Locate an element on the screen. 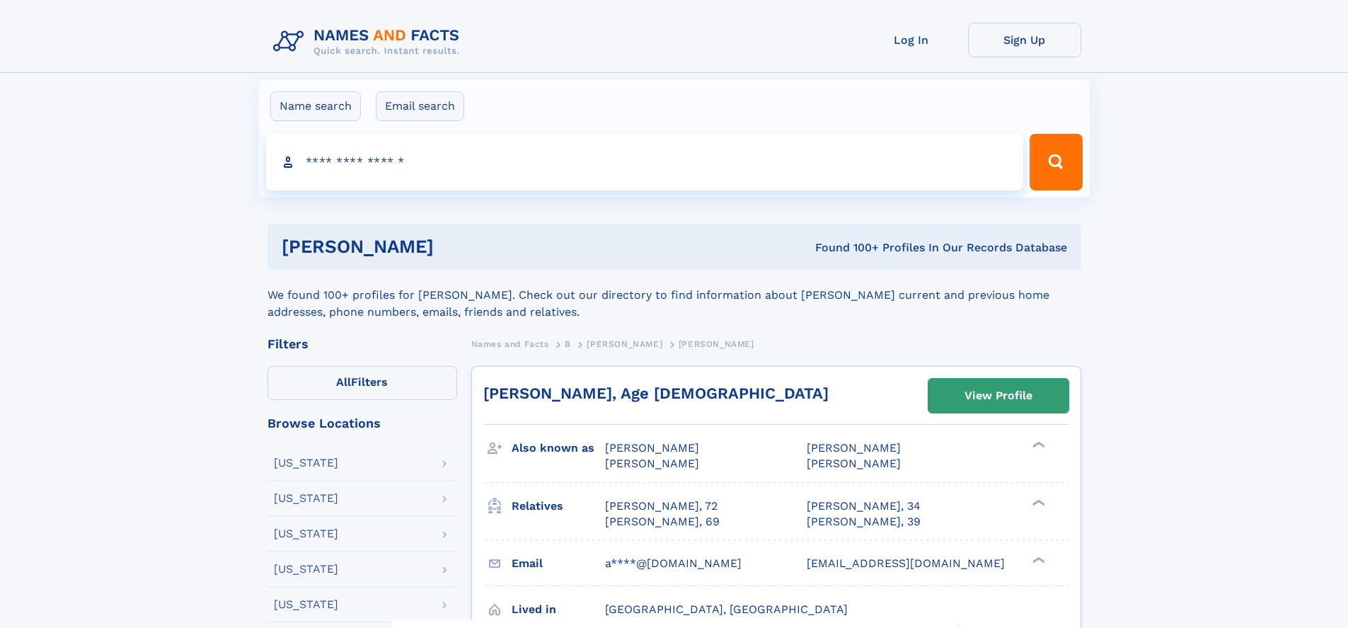  span: All is located at coordinates (343, 382).